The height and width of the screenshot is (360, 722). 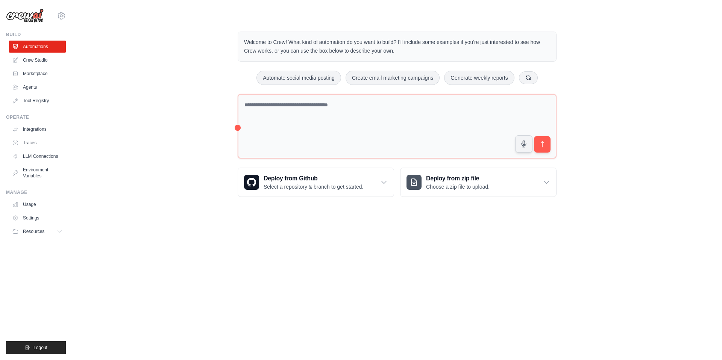 What do you see at coordinates (37, 143) in the screenshot?
I see `a: Traces` at bounding box center [37, 143].